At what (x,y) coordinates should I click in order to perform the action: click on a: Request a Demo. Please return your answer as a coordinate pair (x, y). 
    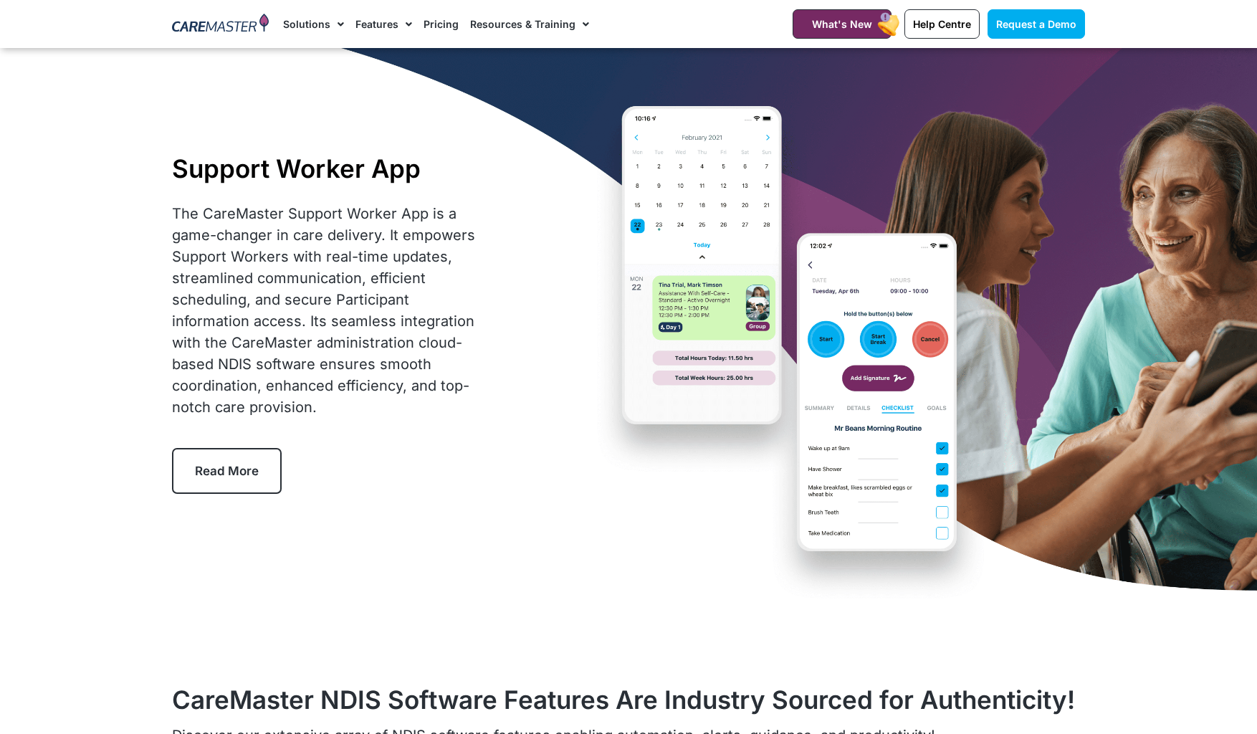
    Looking at the image, I should click on (1036, 24).